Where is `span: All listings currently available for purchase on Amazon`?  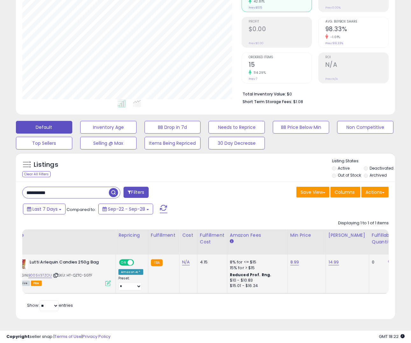
span: All listings currently available for purchase on Amazon is located at coordinates (23, 283).